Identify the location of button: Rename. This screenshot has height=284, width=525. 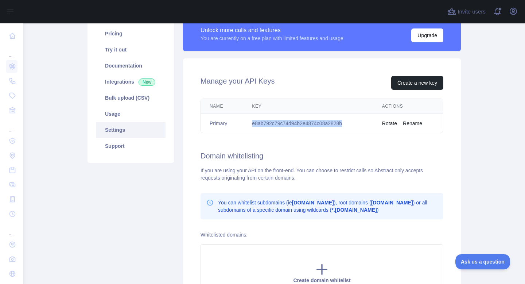
(412, 123).